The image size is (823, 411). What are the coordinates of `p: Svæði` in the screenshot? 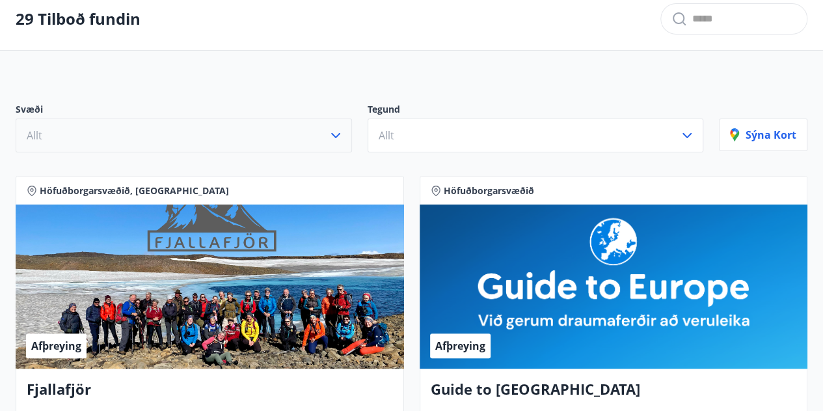 It's located at (183, 111).